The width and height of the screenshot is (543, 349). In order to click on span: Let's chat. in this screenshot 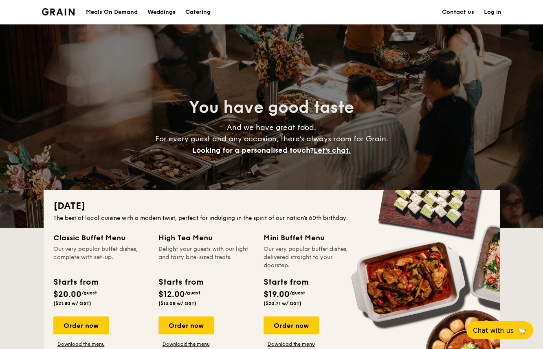, I will do `click(332, 150)`.